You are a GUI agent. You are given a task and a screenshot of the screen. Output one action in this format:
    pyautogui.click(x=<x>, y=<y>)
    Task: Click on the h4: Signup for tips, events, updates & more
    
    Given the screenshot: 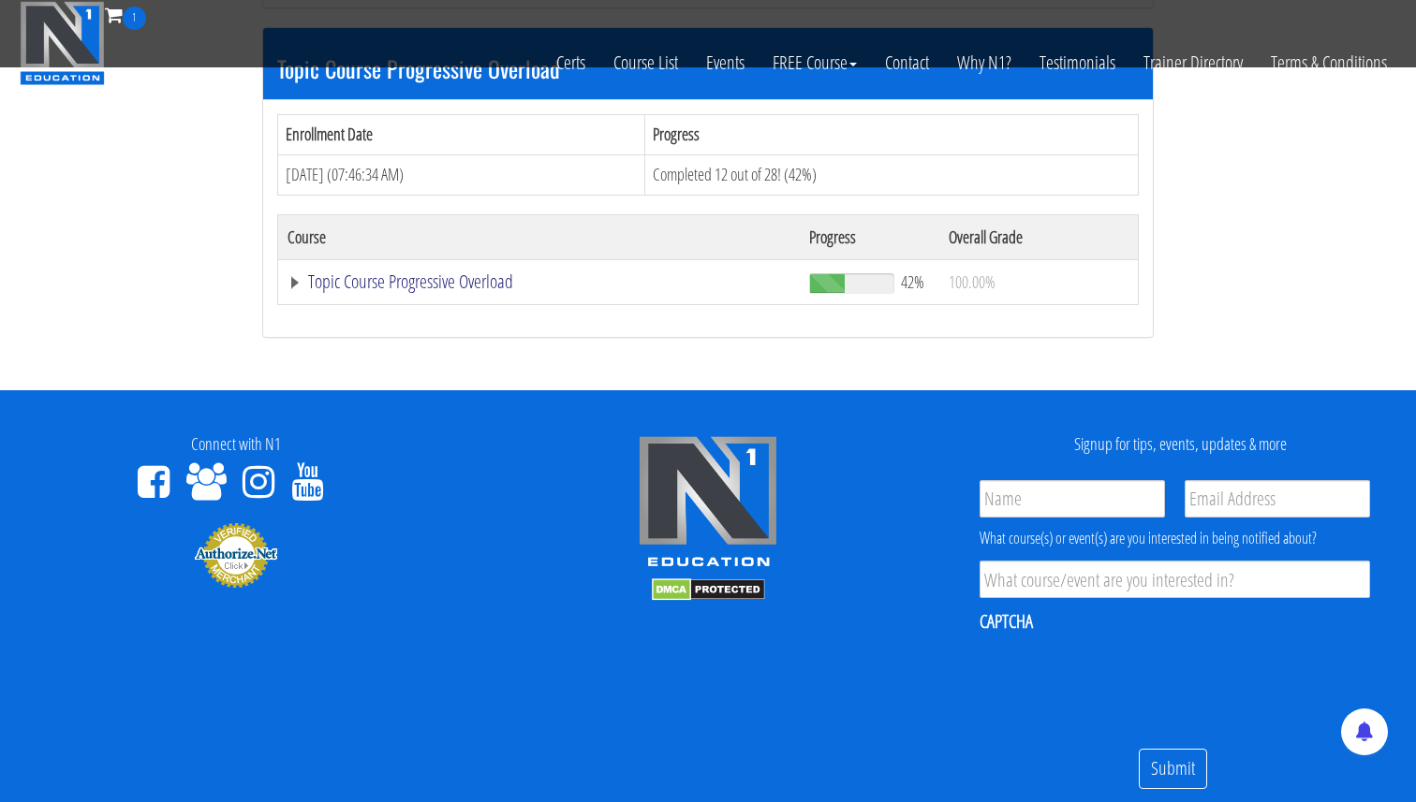 What is the action you would take?
    pyautogui.click(x=1180, y=445)
    